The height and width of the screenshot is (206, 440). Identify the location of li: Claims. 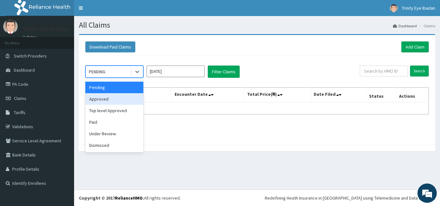
(426, 26).